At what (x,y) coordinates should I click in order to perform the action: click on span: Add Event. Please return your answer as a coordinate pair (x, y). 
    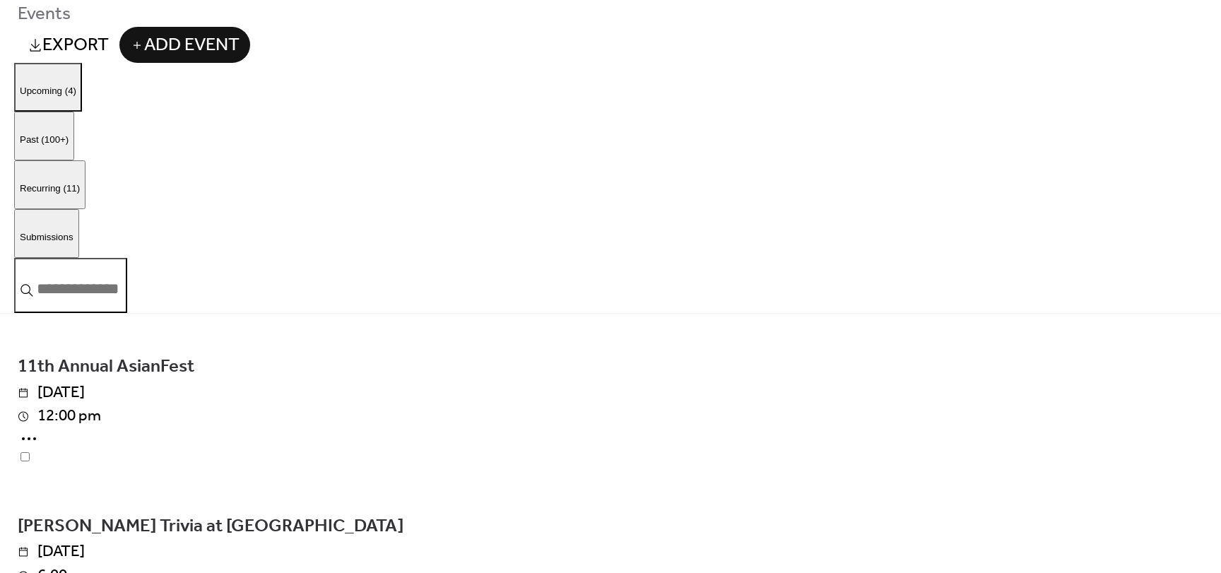
    Looking at the image, I should click on (191, 46).